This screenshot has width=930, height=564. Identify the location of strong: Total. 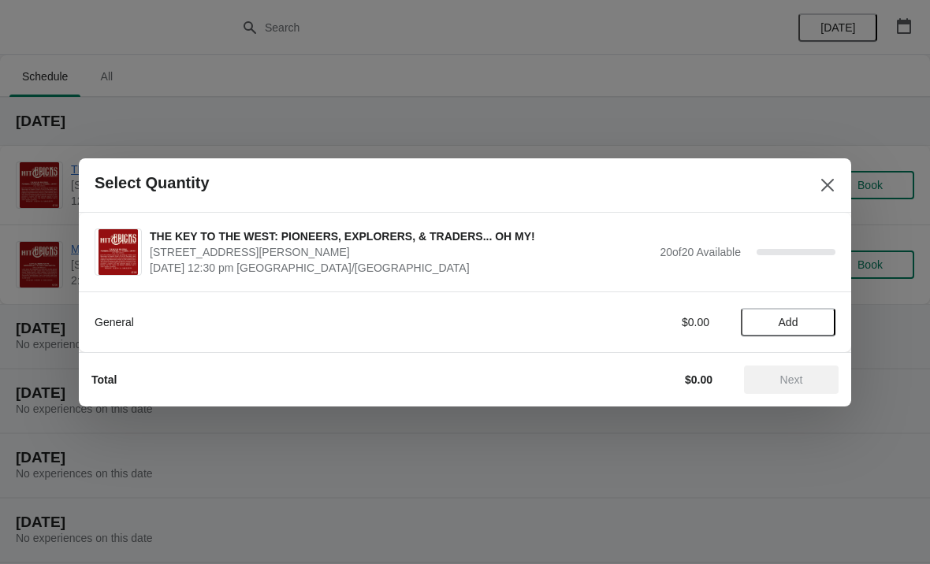
(104, 380).